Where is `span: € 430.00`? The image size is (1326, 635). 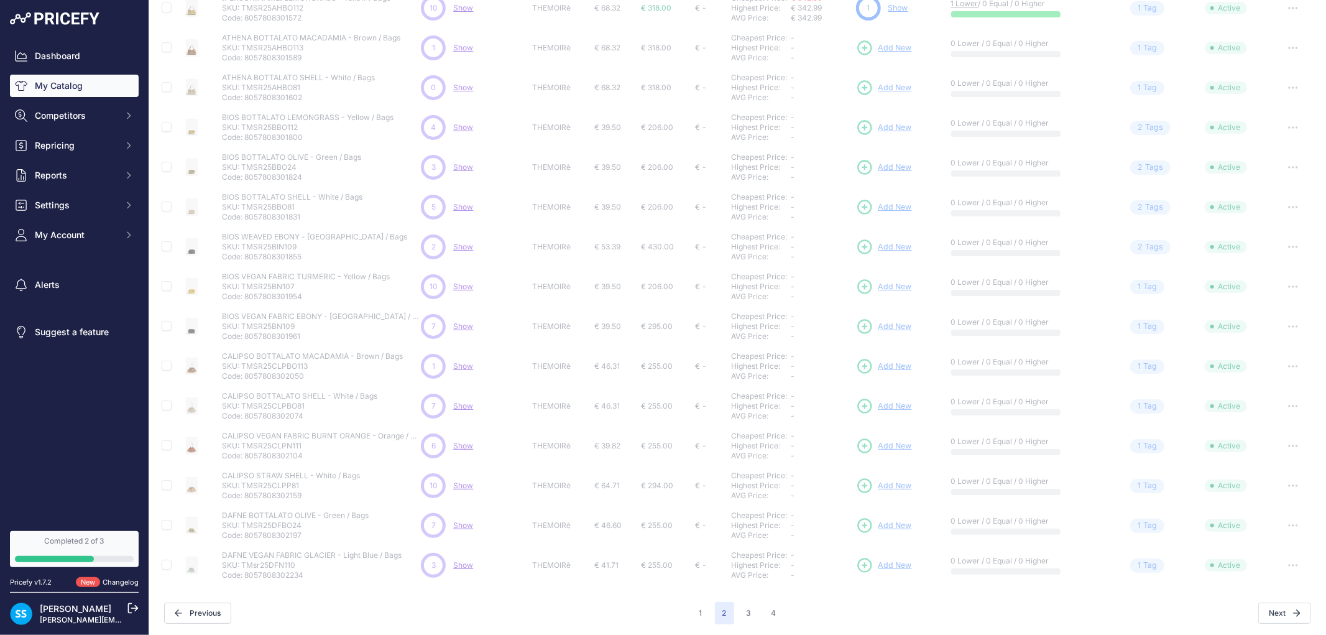
span: € 430.00 is located at coordinates (657, 246).